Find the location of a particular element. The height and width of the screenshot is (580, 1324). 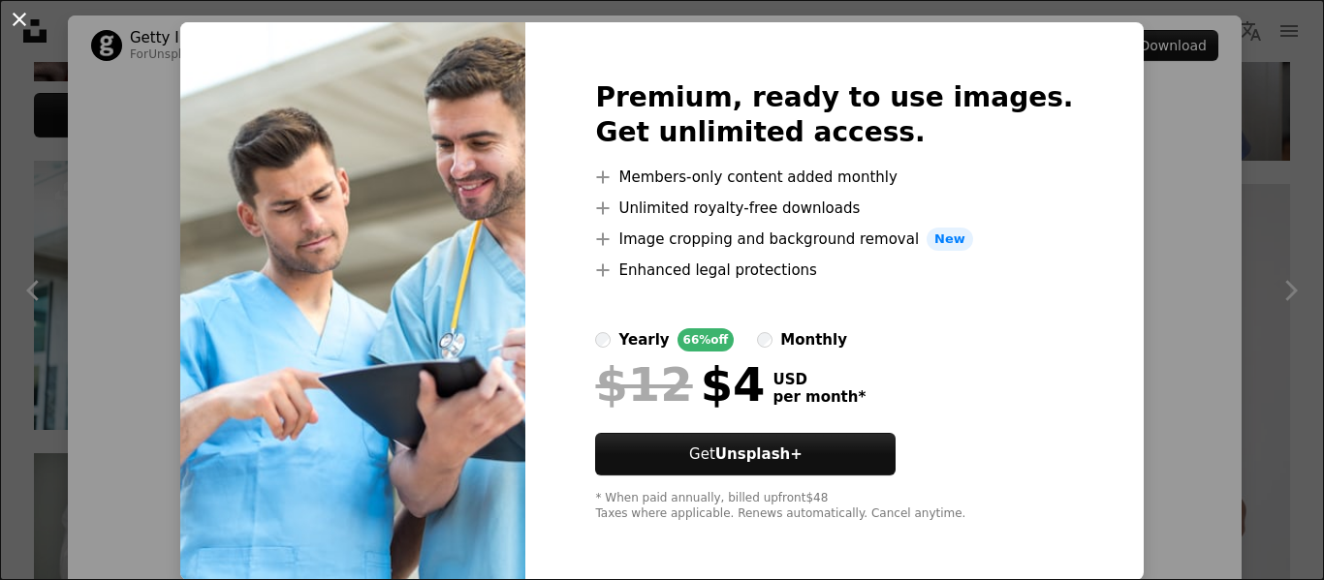

div: * When paid annually, billed upfront $48 Taxes where applicable. Renews automatically. Cancel any... is located at coordinates (833, 507).